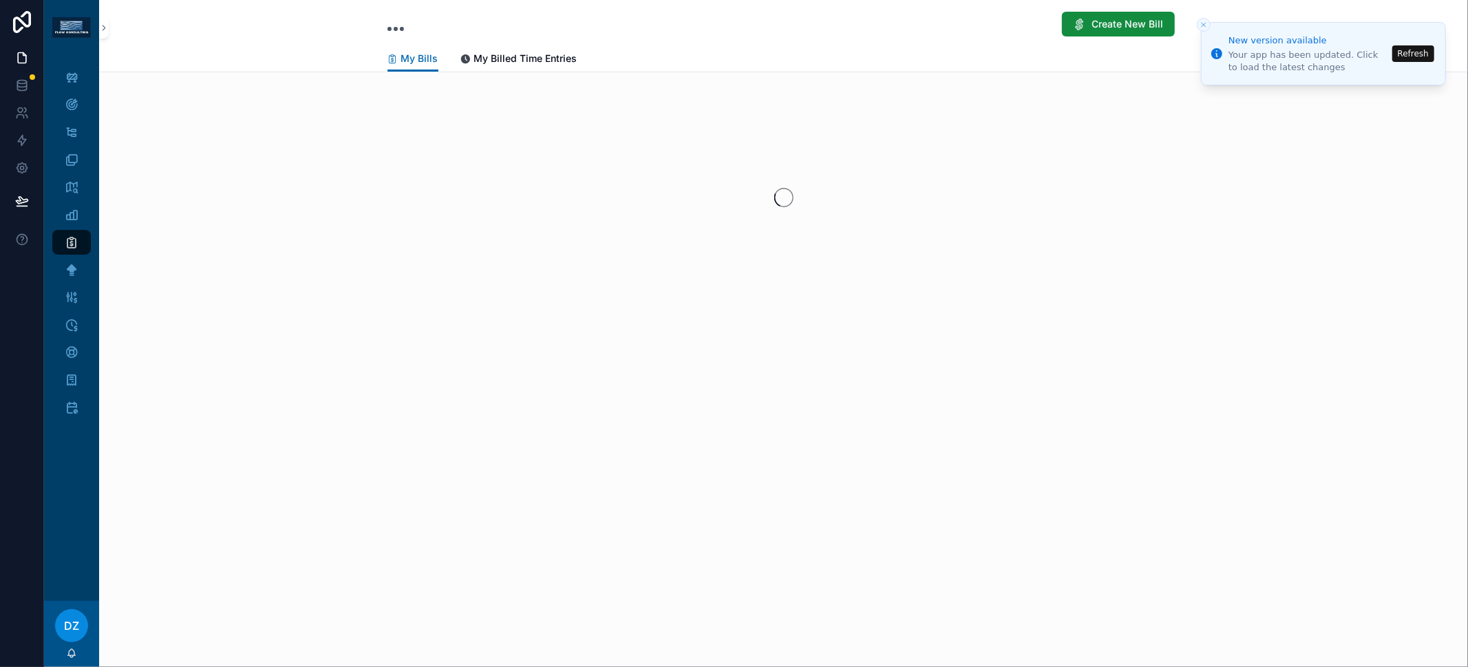 Image resolution: width=1468 pixels, height=667 pixels. What do you see at coordinates (1308, 41) in the screenshot?
I see `div: New version available` at bounding box center [1308, 41].